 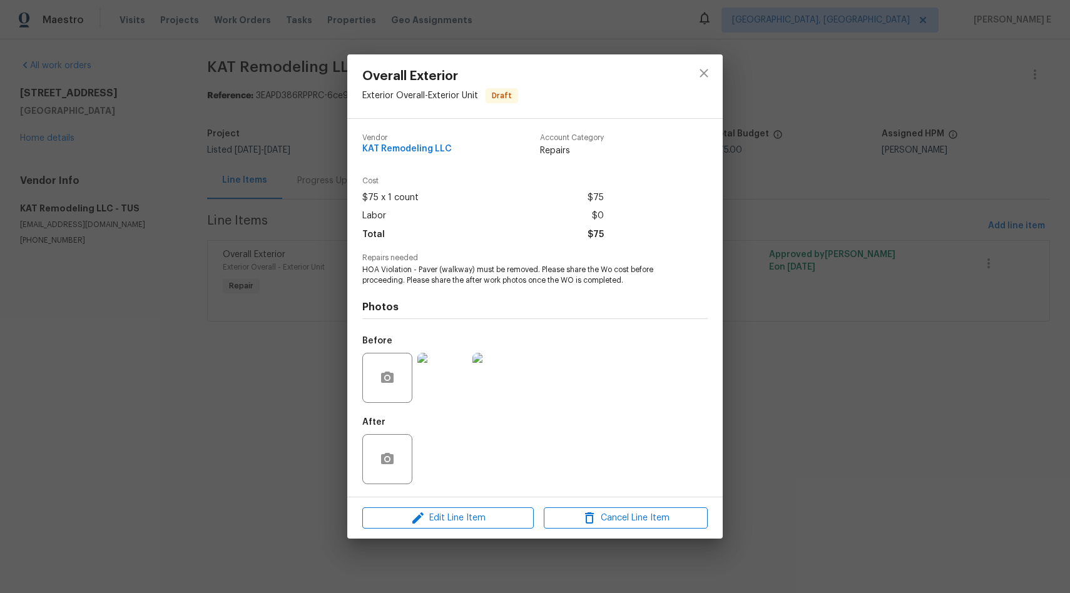 What do you see at coordinates (704, 73) in the screenshot?
I see `button: close` at bounding box center [704, 73].